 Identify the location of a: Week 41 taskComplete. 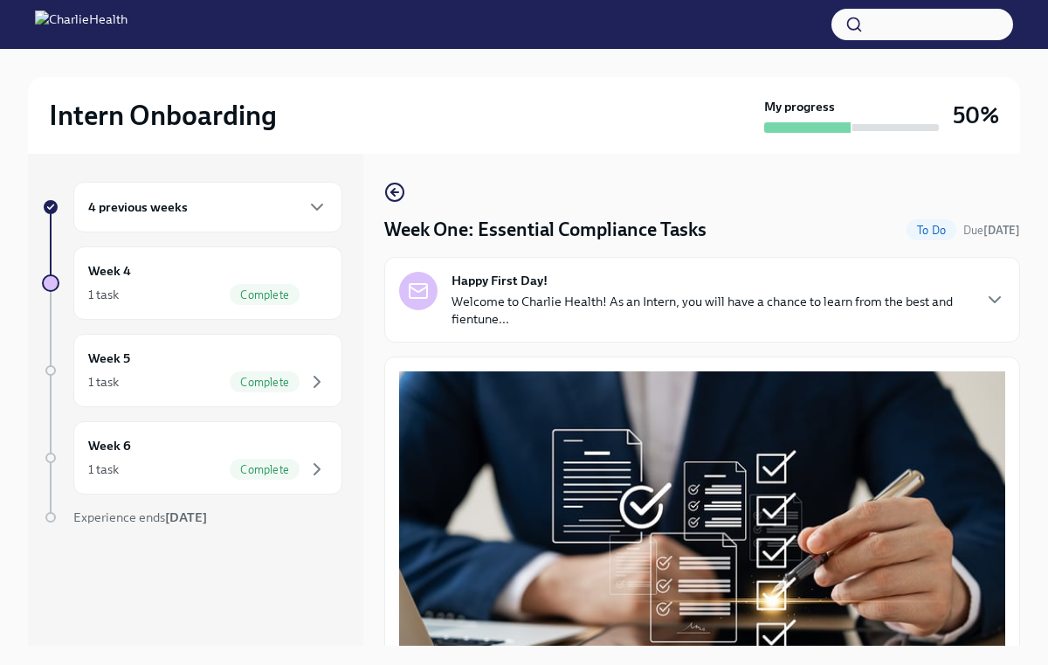
(192, 283).